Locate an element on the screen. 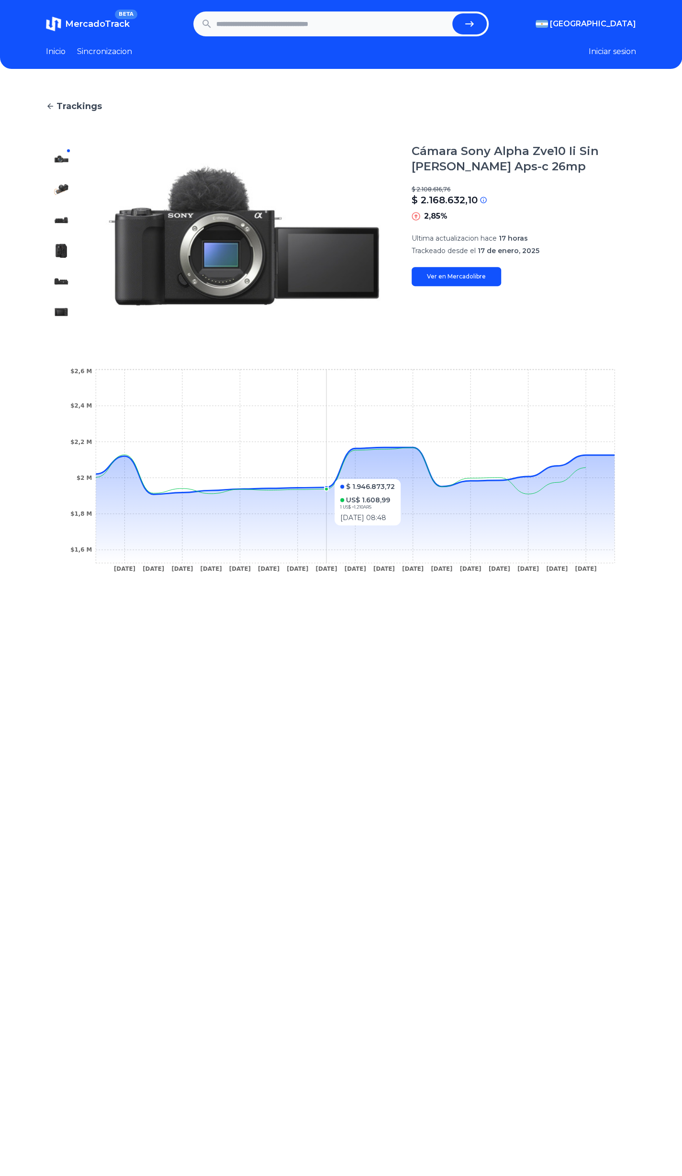 This screenshot has width=682, height=1176. tspan: $1,6 M is located at coordinates (81, 550).